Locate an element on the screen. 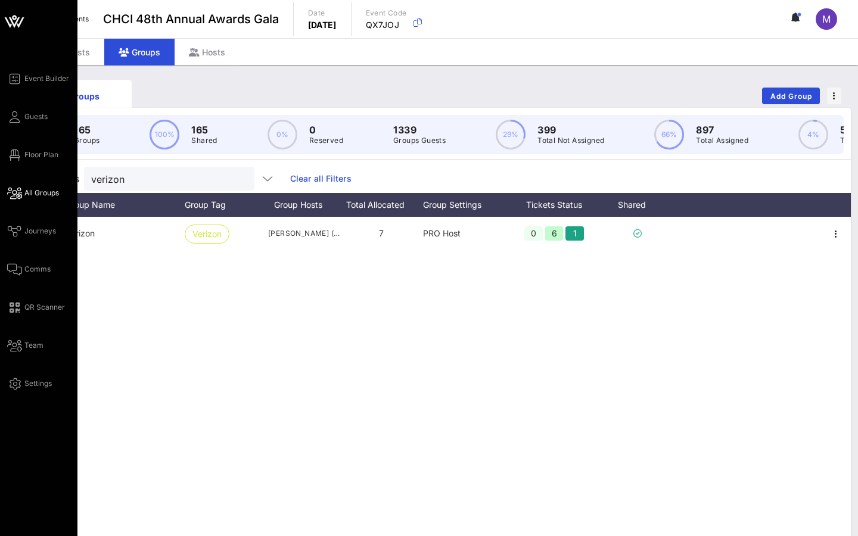 The width and height of the screenshot is (858, 536). p: Shared is located at coordinates (204, 141).